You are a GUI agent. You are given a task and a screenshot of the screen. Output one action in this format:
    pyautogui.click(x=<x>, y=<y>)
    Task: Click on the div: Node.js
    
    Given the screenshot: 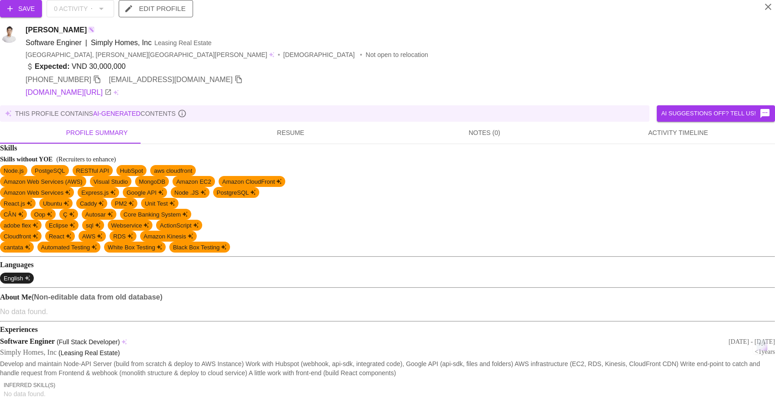 What is the action you would take?
    pyautogui.click(x=14, y=171)
    